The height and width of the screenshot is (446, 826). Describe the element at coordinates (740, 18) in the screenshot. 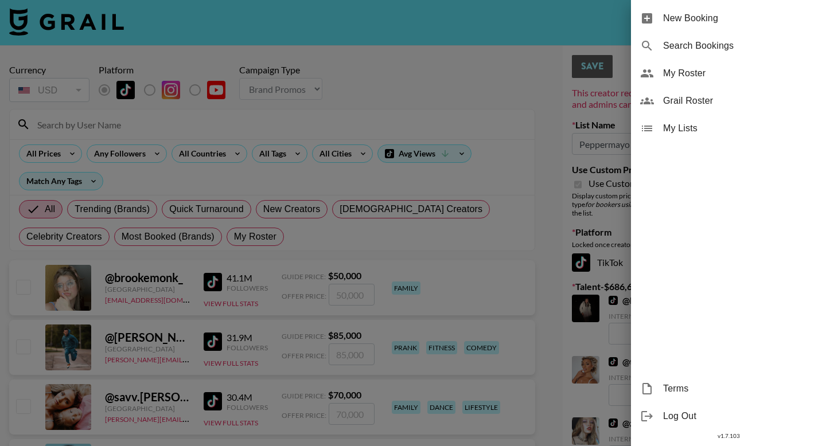

I see `span: New Booking` at that location.